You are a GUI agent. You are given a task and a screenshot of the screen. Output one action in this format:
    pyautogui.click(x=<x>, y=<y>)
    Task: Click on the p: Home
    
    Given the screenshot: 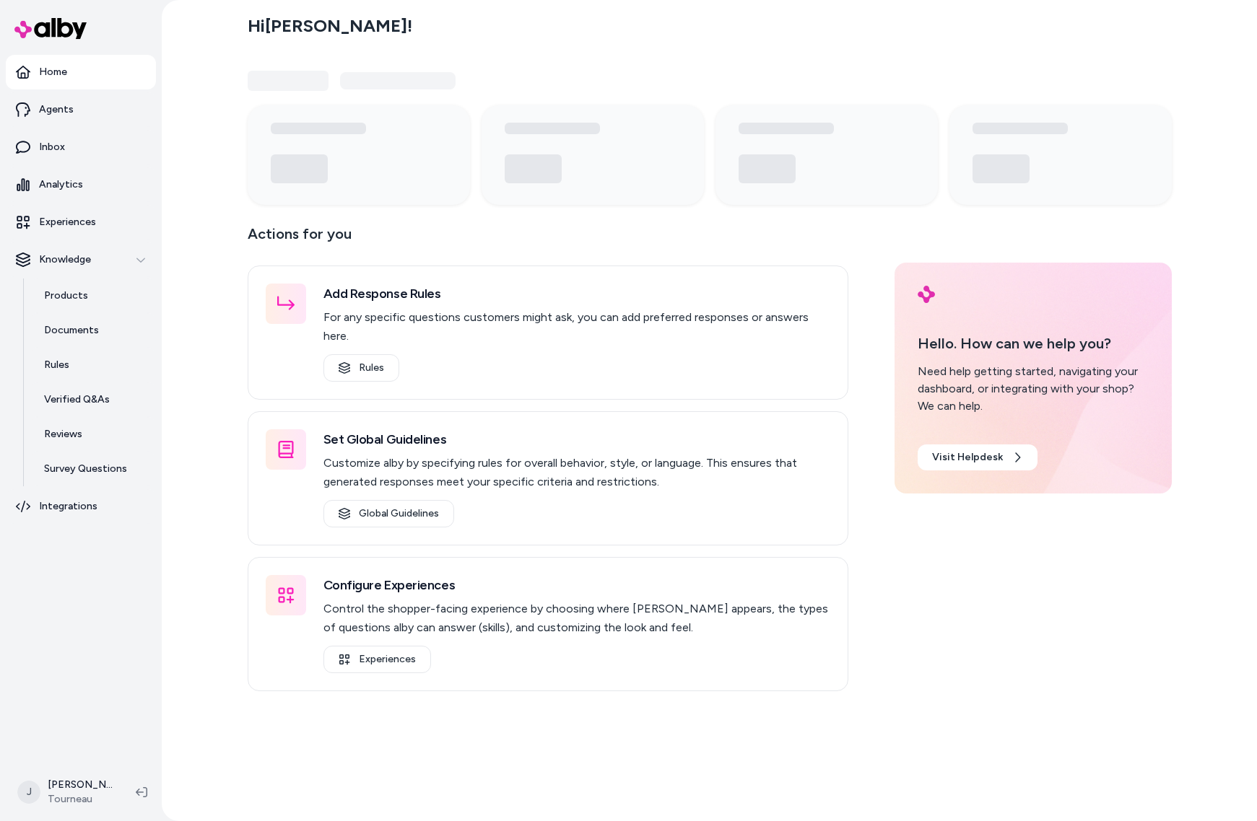 What is the action you would take?
    pyautogui.click(x=53, y=72)
    